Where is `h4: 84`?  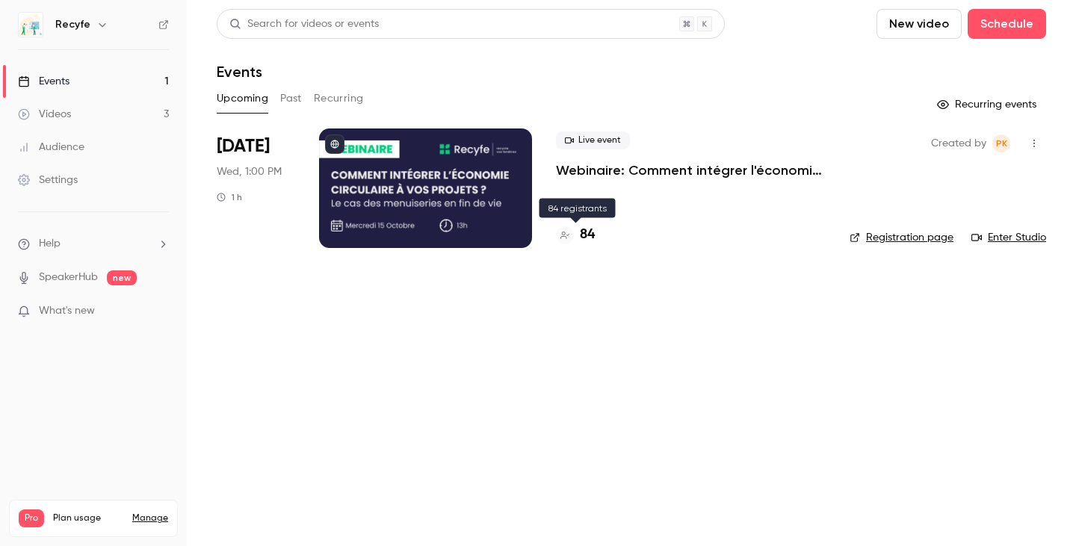
h4: 84 is located at coordinates (587, 235).